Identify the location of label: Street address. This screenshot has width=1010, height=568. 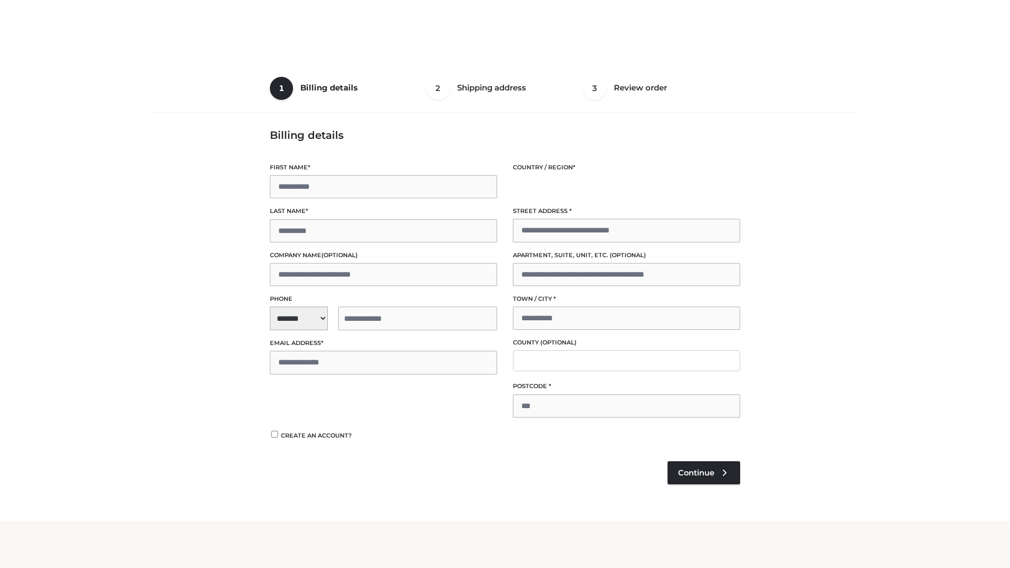
(627, 211).